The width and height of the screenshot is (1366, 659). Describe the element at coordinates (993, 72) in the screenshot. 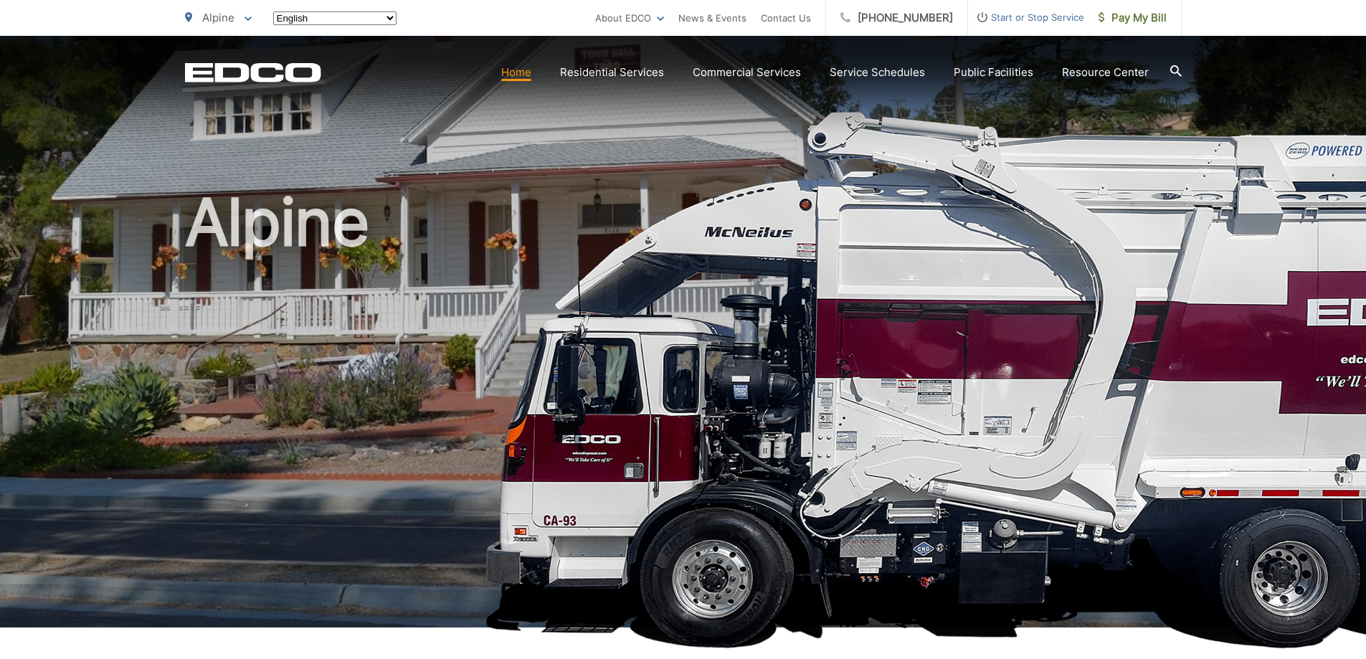

I see `a: Public Facilities` at that location.